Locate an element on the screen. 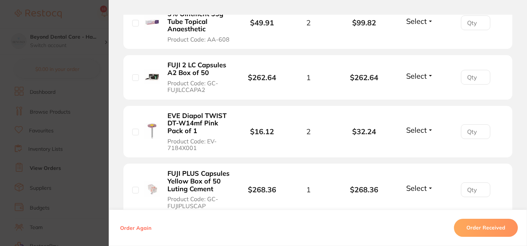  b: FUJI PLUS Capsules Yellow Box of 50 Luting Cement is located at coordinates (199, 181).